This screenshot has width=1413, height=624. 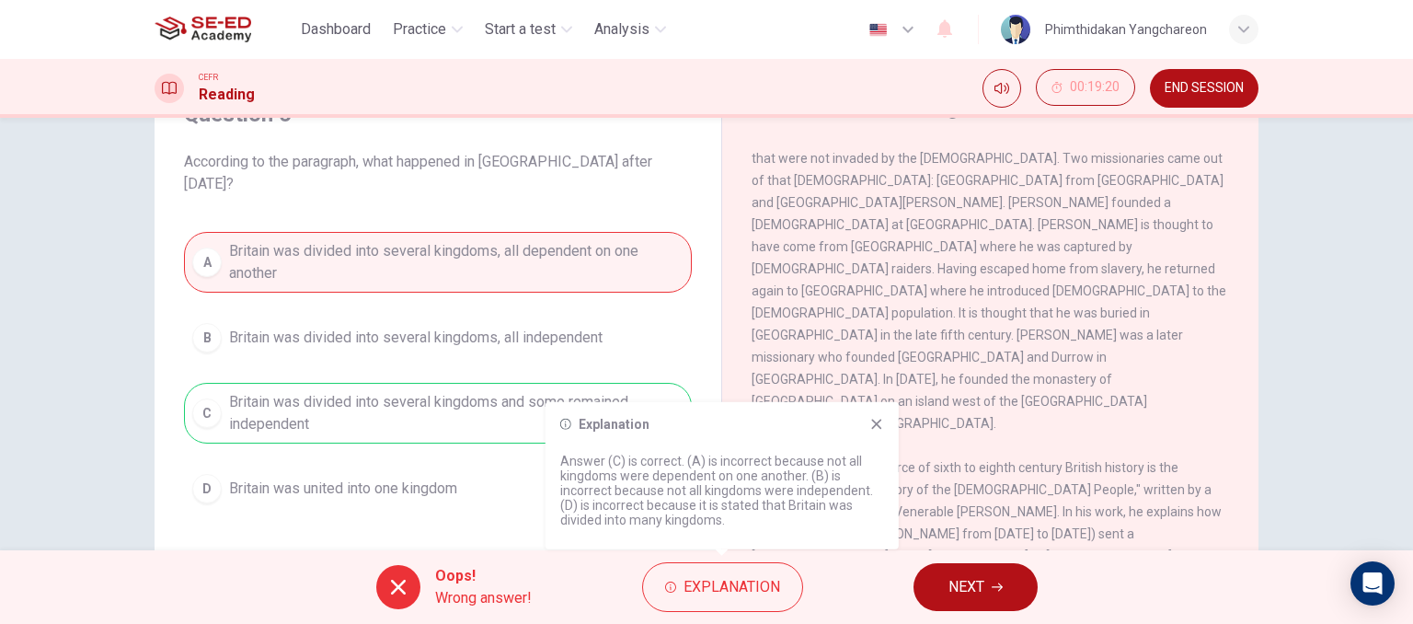 I want to click on span: 00:19:20, so click(x=1095, y=87).